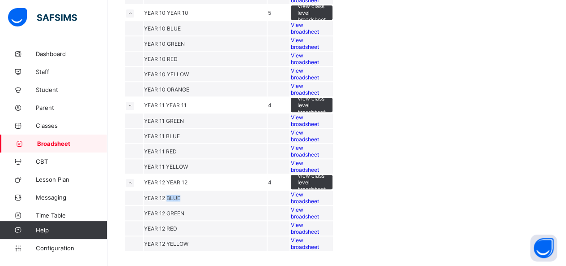  What do you see at coordinates (72, 90) in the screenshot?
I see `span: Student` at bounding box center [72, 90].